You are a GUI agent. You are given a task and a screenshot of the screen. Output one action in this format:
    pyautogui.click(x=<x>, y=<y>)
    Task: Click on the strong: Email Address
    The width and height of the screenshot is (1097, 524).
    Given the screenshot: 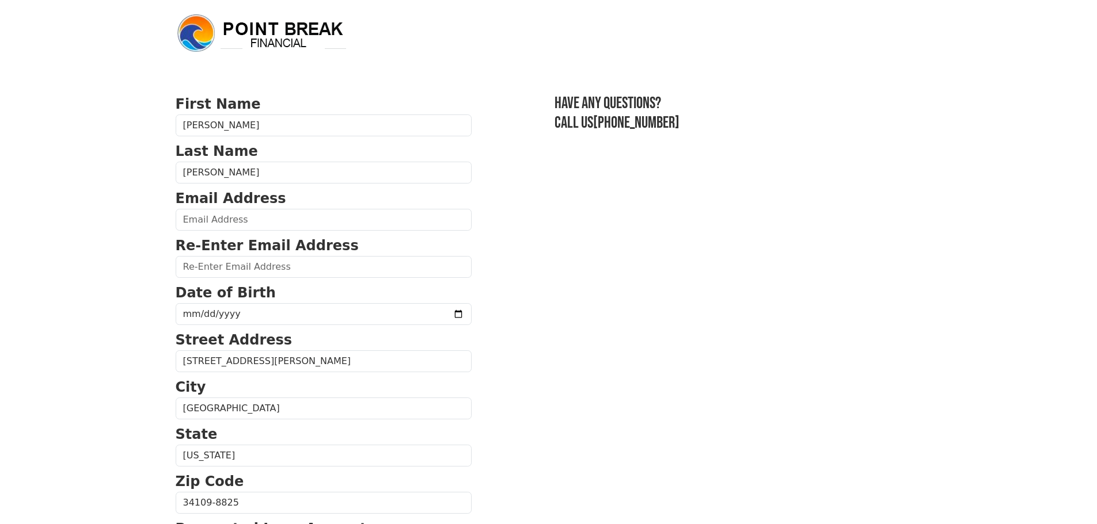 What is the action you would take?
    pyautogui.click(x=231, y=199)
    